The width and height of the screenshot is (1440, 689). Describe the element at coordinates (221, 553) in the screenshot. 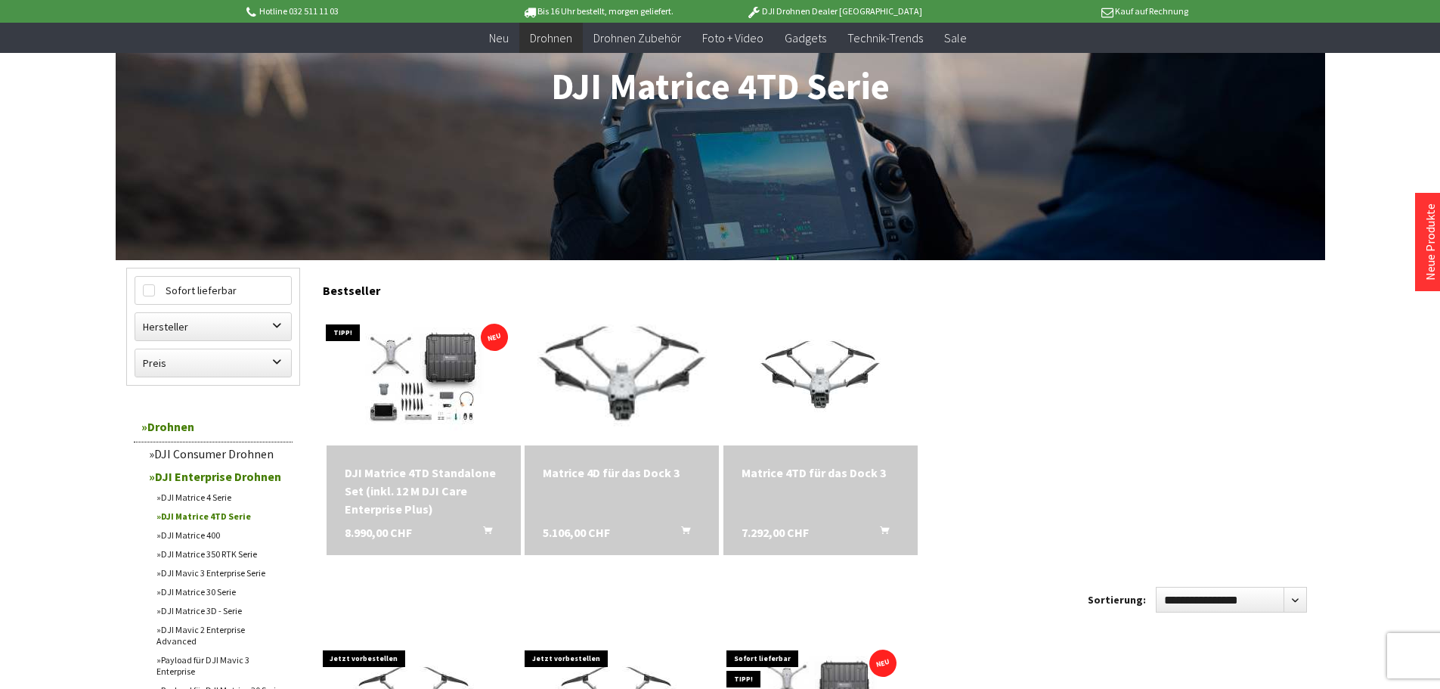

I see `a: DJI Matrice 350 RTK Serie` at that location.